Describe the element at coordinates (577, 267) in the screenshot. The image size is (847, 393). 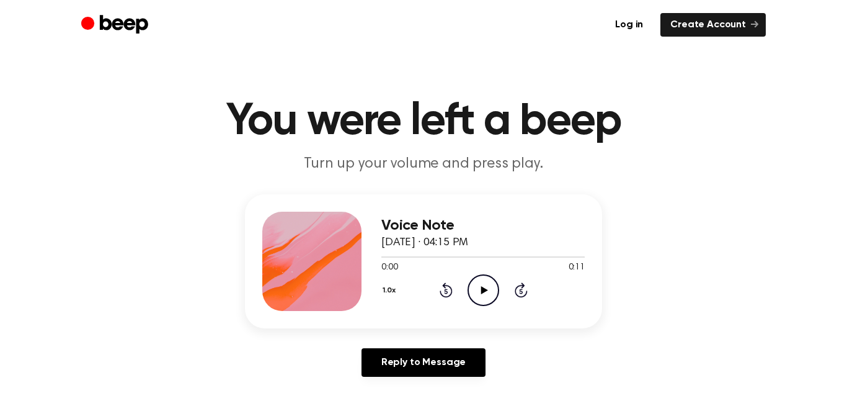
I see `span: 0:11` at that location.